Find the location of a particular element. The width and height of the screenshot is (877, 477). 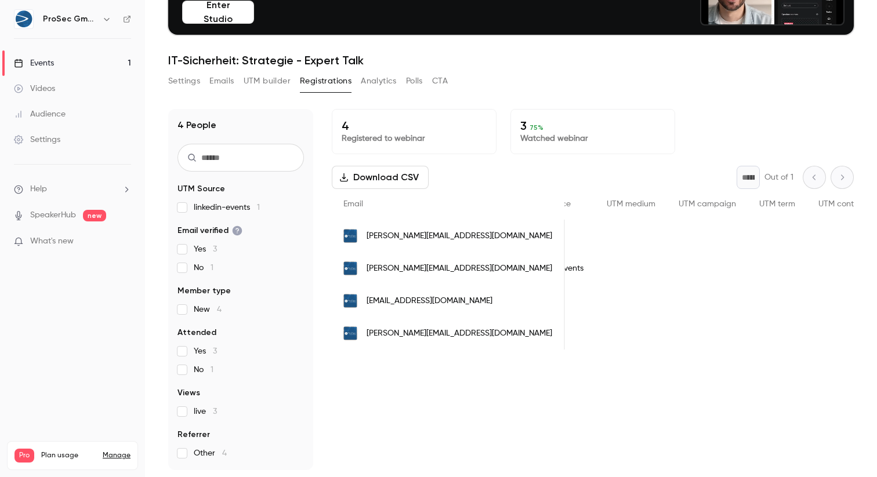

button: Emails is located at coordinates (221, 81).